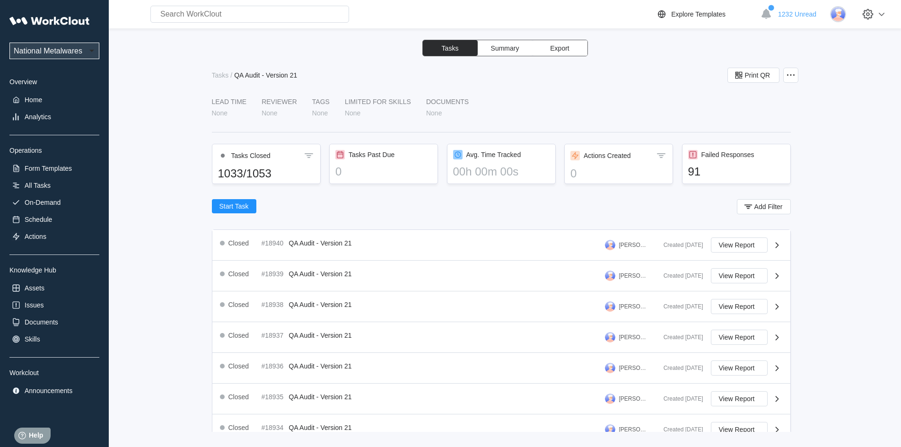  What do you see at coordinates (54, 391) in the screenshot?
I see `a: Announcements` at bounding box center [54, 391].